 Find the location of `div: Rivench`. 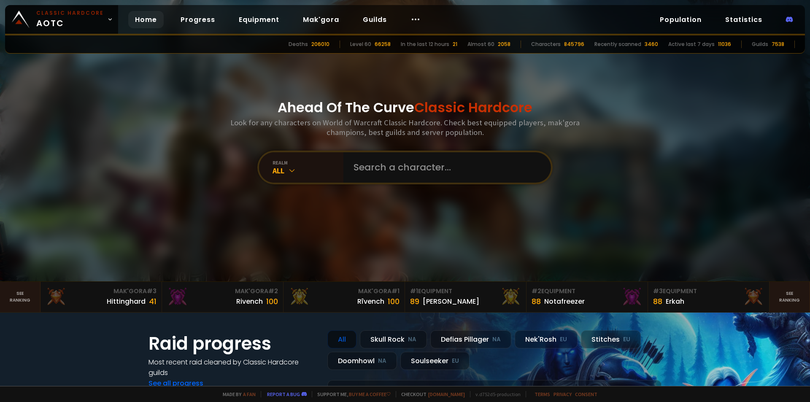

div: Rivench is located at coordinates (249, 301).